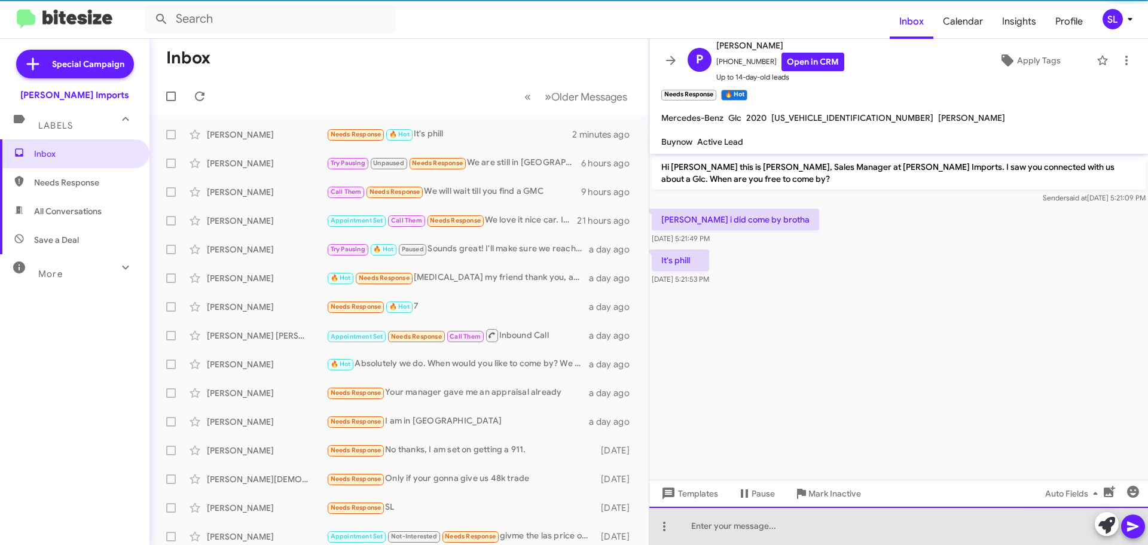  I want to click on span: Mark Inactive, so click(835, 493).